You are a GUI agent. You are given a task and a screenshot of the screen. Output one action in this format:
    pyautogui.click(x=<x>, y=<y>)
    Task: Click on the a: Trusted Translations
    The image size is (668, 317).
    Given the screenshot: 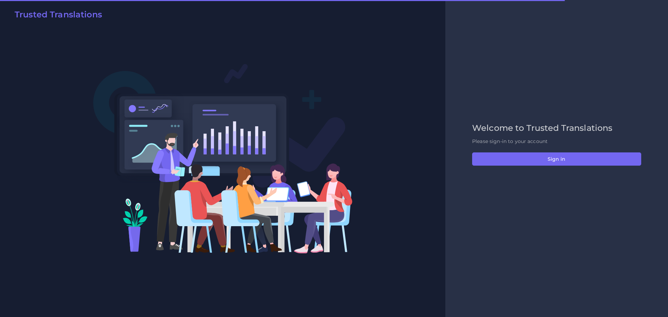 What is the action you would take?
    pyautogui.click(x=56, y=16)
    